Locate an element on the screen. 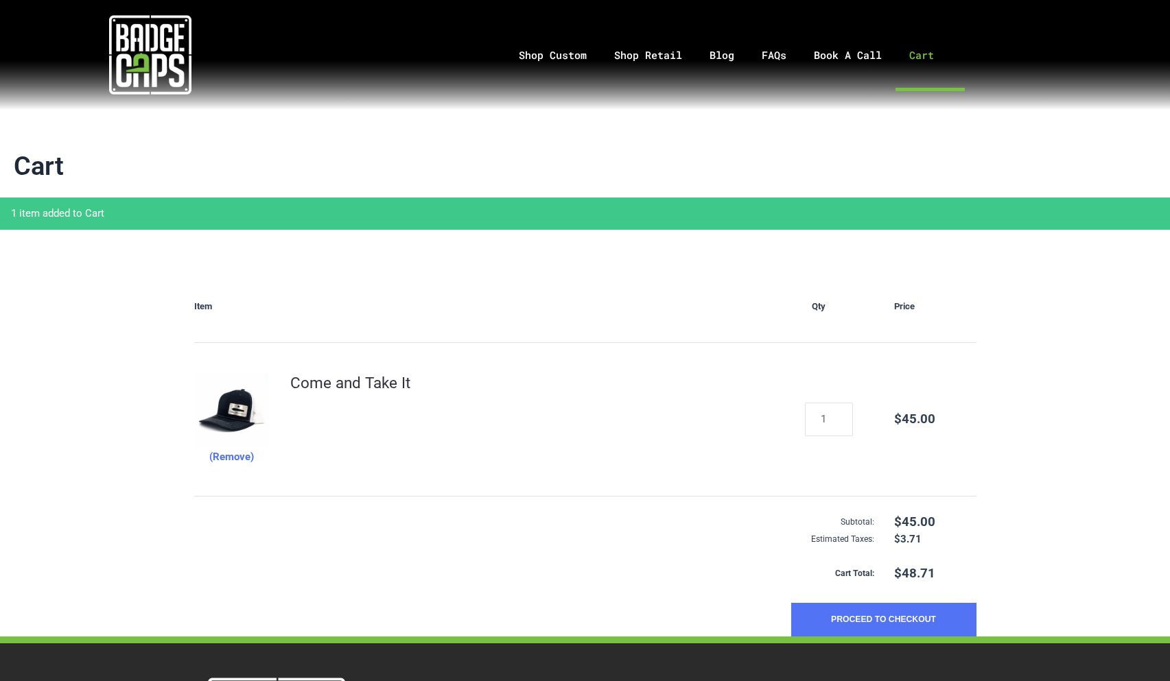 The height and width of the screenshot is (681, 1170). button: Proceed to Checkout is located at coordinates (884, 620).